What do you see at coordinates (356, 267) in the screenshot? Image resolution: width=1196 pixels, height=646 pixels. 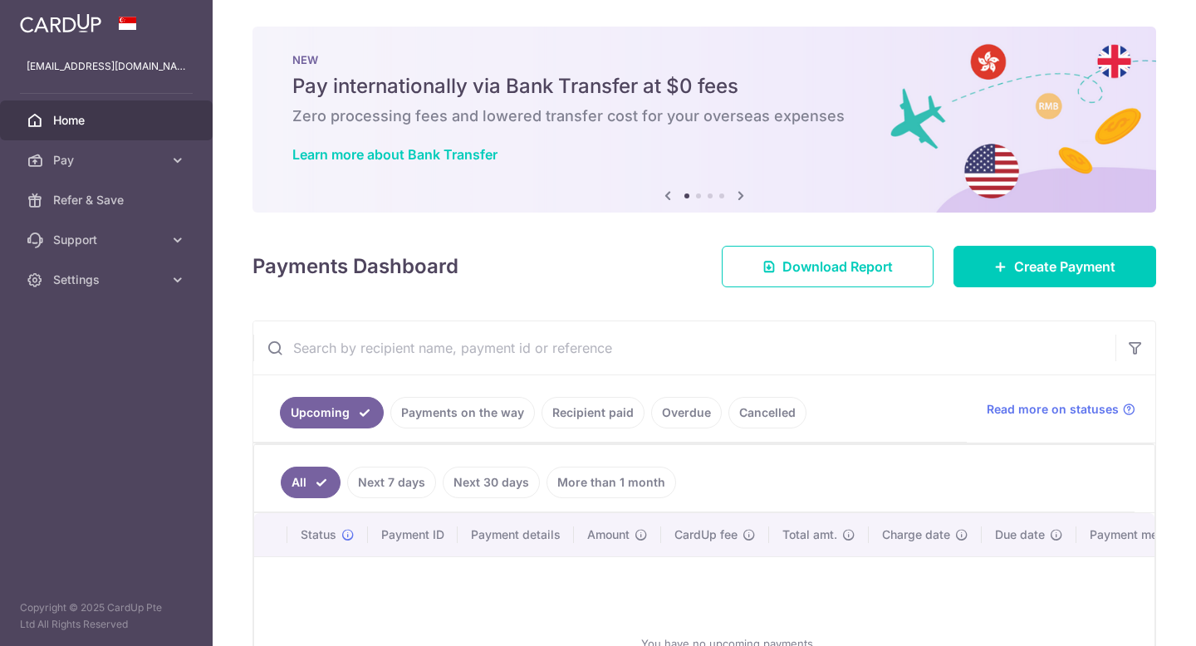 I see `h4: Payments Dashboard` at bounding box center [356, 267].